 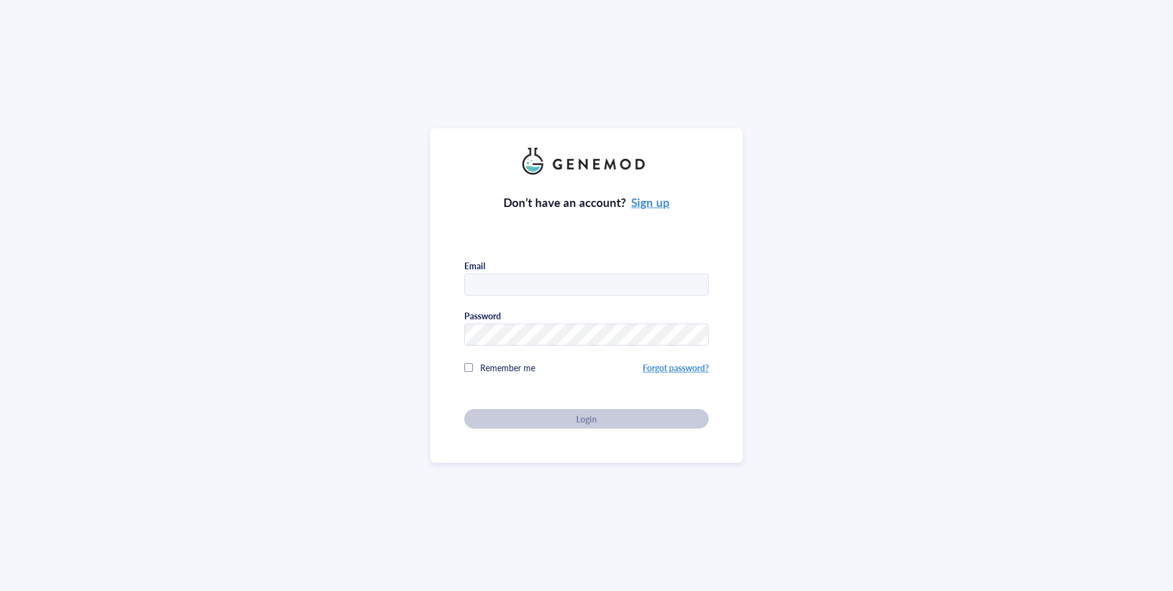 What do you see at coordinates (475, 266) in the screenshot?
I see `div: Email` at bounding box center [475, 266].